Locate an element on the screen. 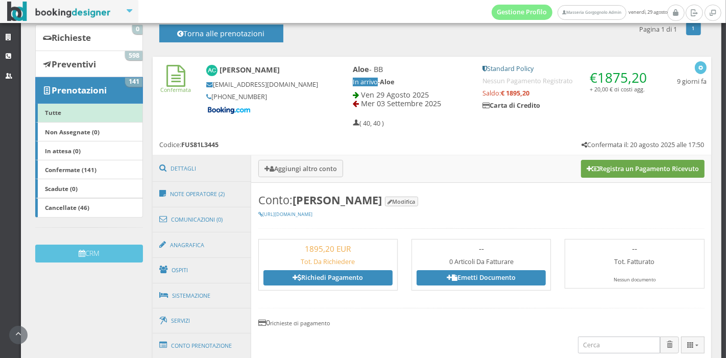 The width and height of the screenshot is (726, 358). img: Amber Cowan is located at coordinates (212, 71).